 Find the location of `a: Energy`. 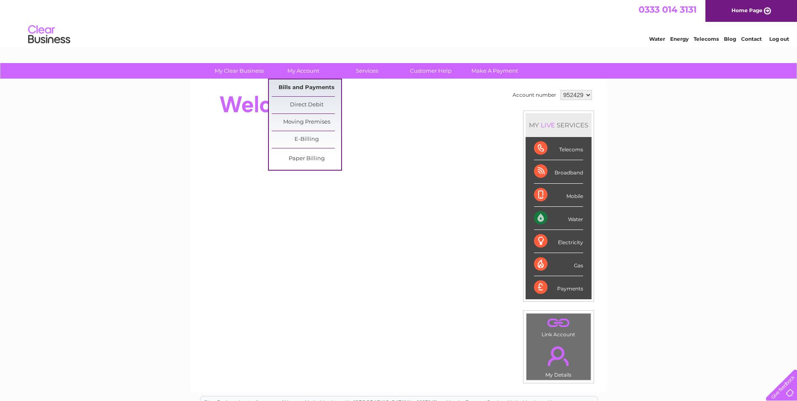

a: Energy is located at coordinates (679, 39).